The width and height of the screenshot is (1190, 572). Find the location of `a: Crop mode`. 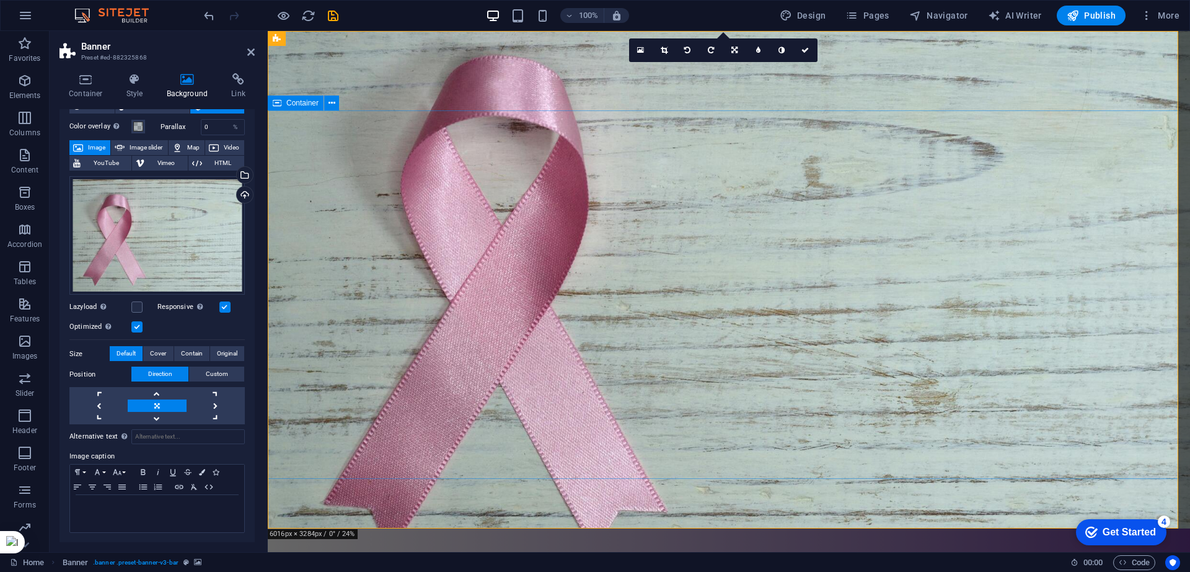

a: Crop mode is located at coordinates (664, 50).